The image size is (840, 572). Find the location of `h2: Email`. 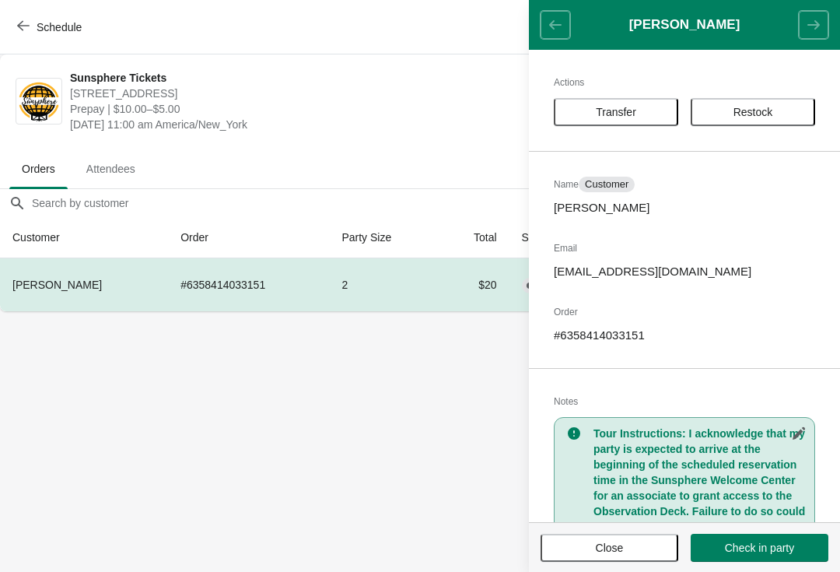

h2: Email is located at coordinates (684, 248).